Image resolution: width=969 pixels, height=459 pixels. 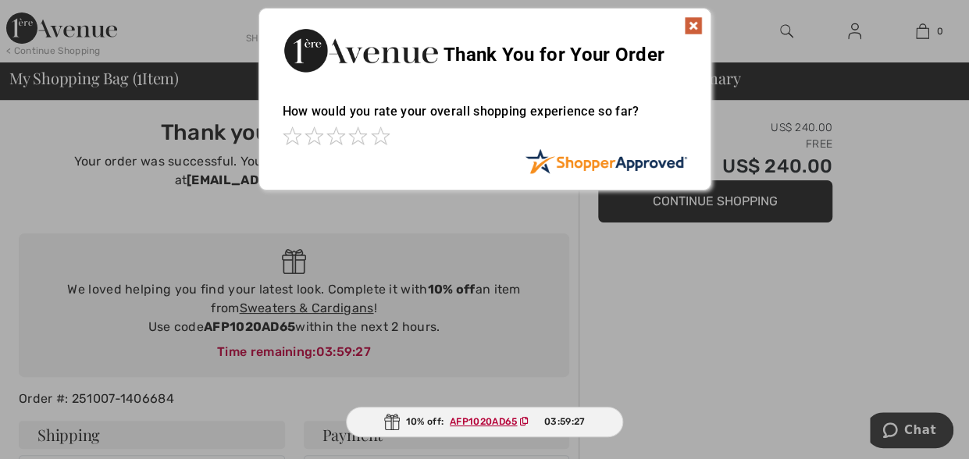 What do you see at coordinates (485, 118) in the screenshot?
I see `div: How would you rate your overall shopping experience so far?` at bounding box center [485, 118].